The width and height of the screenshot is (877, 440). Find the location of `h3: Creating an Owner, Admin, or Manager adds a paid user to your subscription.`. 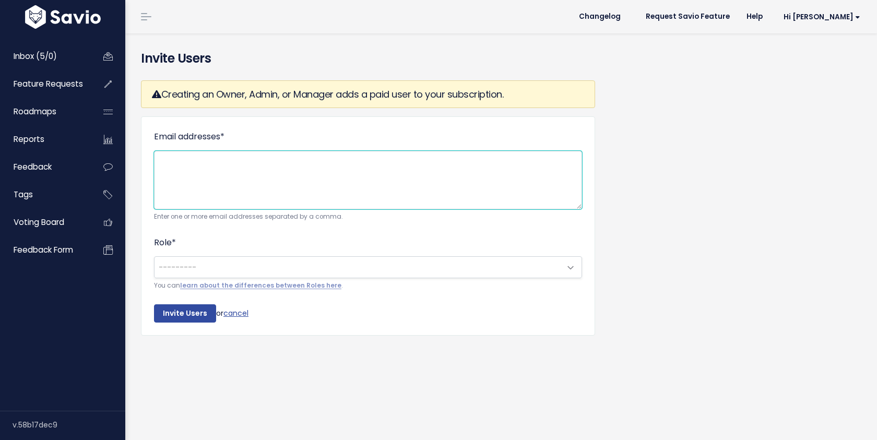

h3: Creating an Owner, Admin, or Manager adds a paid user to your subscription. is located at coordinates (368, 94).